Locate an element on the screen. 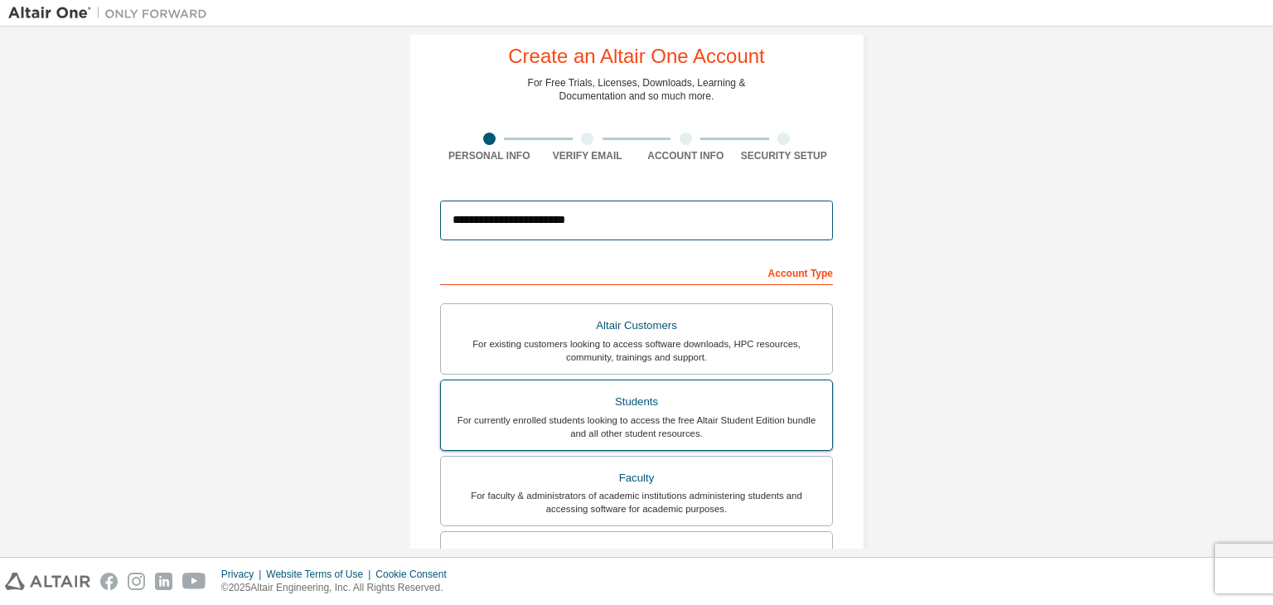 This screenshot has width=1273, height=605. p: © 2025 Altair Engineering, Inc. All Rights Reserved. is located at coordinates (339, 588).